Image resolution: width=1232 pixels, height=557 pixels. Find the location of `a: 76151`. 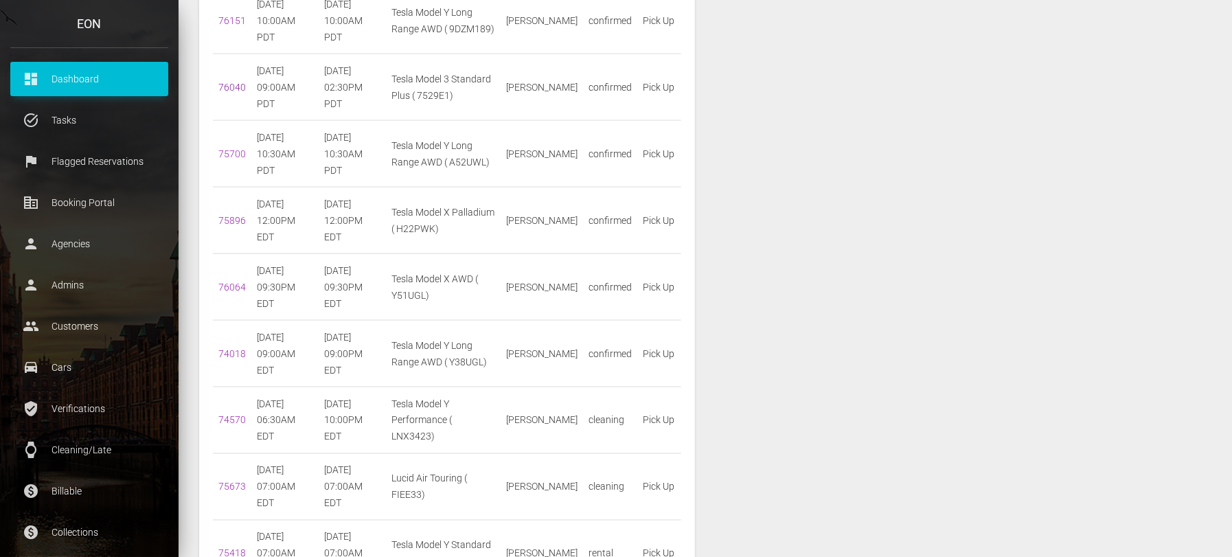

a: 76151 is located at coordinates (232, 21).